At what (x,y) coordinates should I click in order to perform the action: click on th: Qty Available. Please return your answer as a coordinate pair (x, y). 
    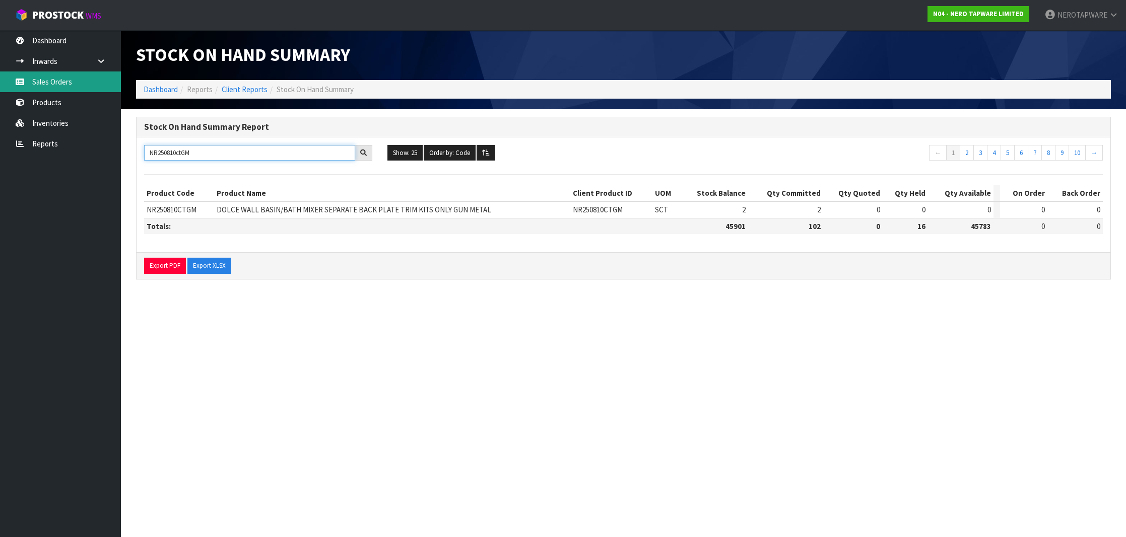
    Looking at the image, I should click on (961, 193).